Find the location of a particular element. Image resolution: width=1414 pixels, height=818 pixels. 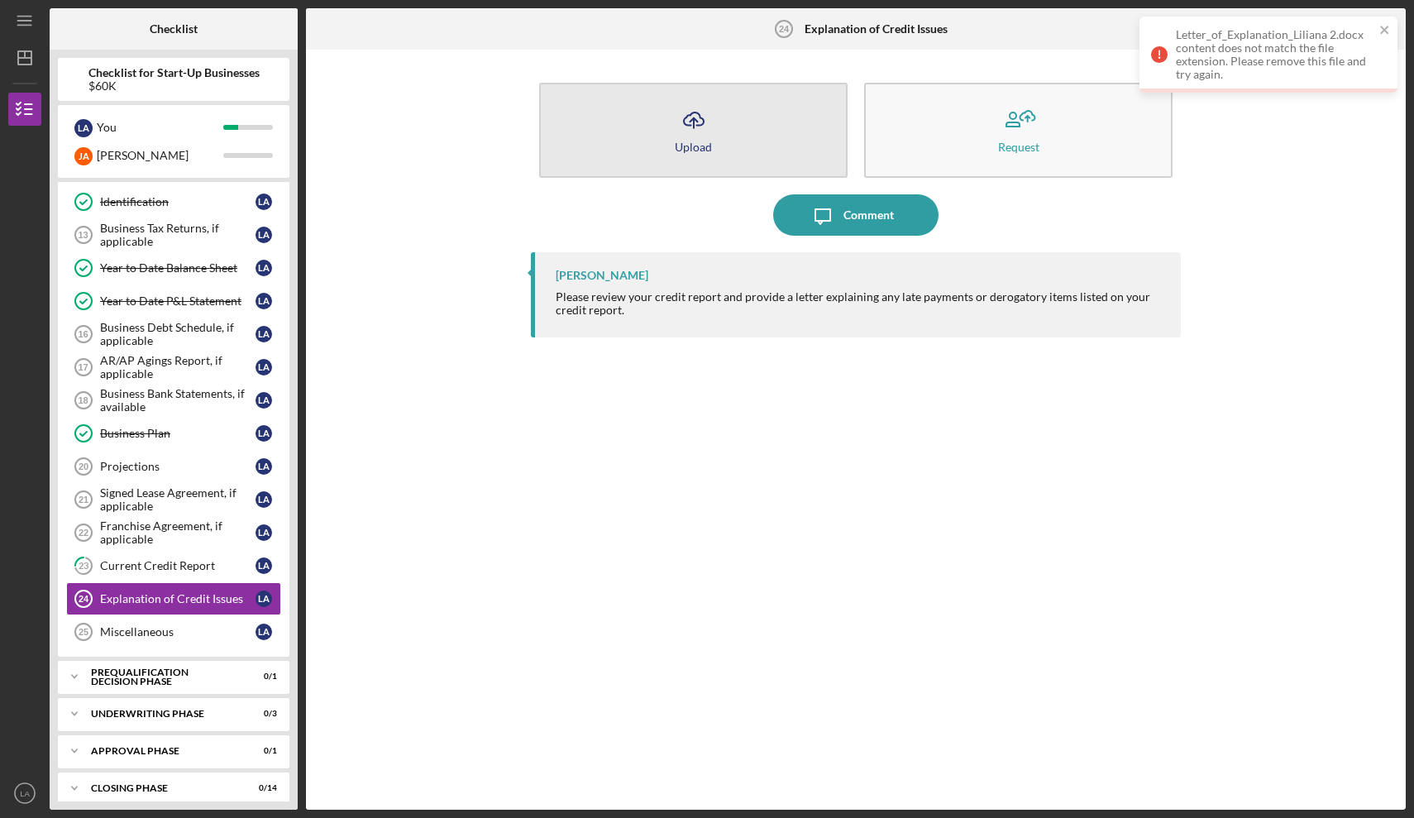

div: Explanation of Credit Issues is located at coordinates (178, 599).